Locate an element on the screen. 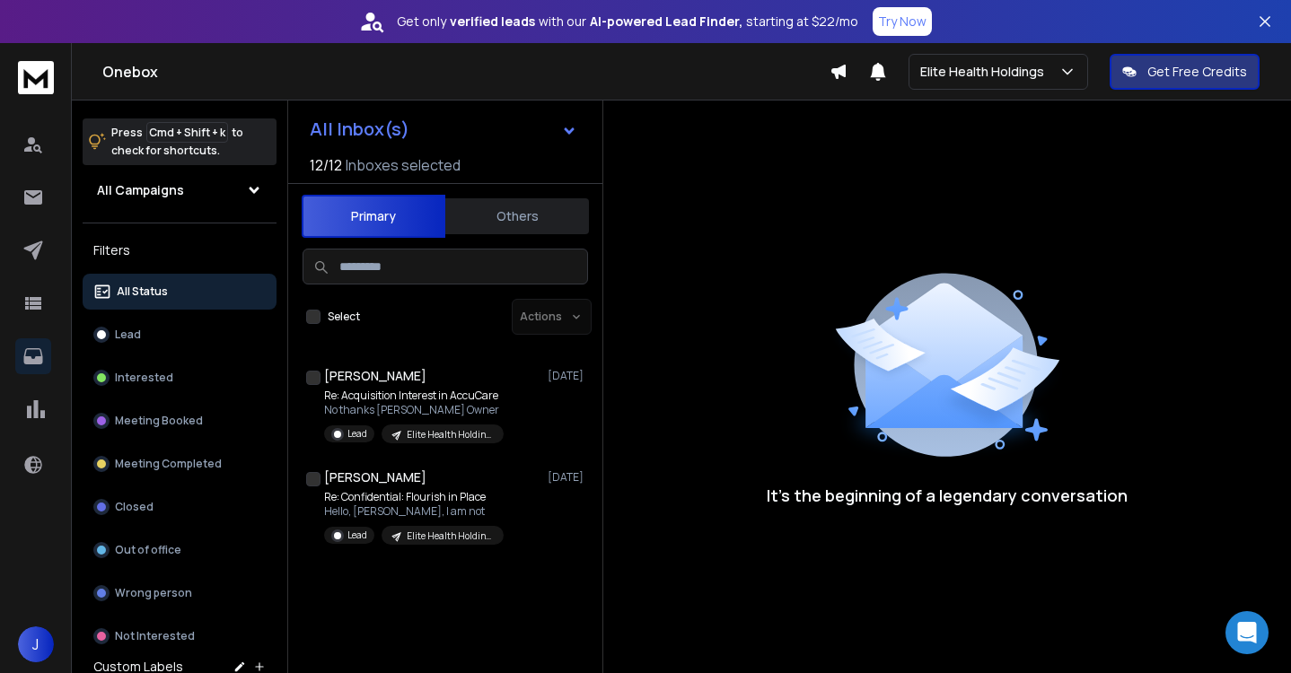 This screenshot has width=1291, height=673. button: Lead is located at coordinates (179, 335).